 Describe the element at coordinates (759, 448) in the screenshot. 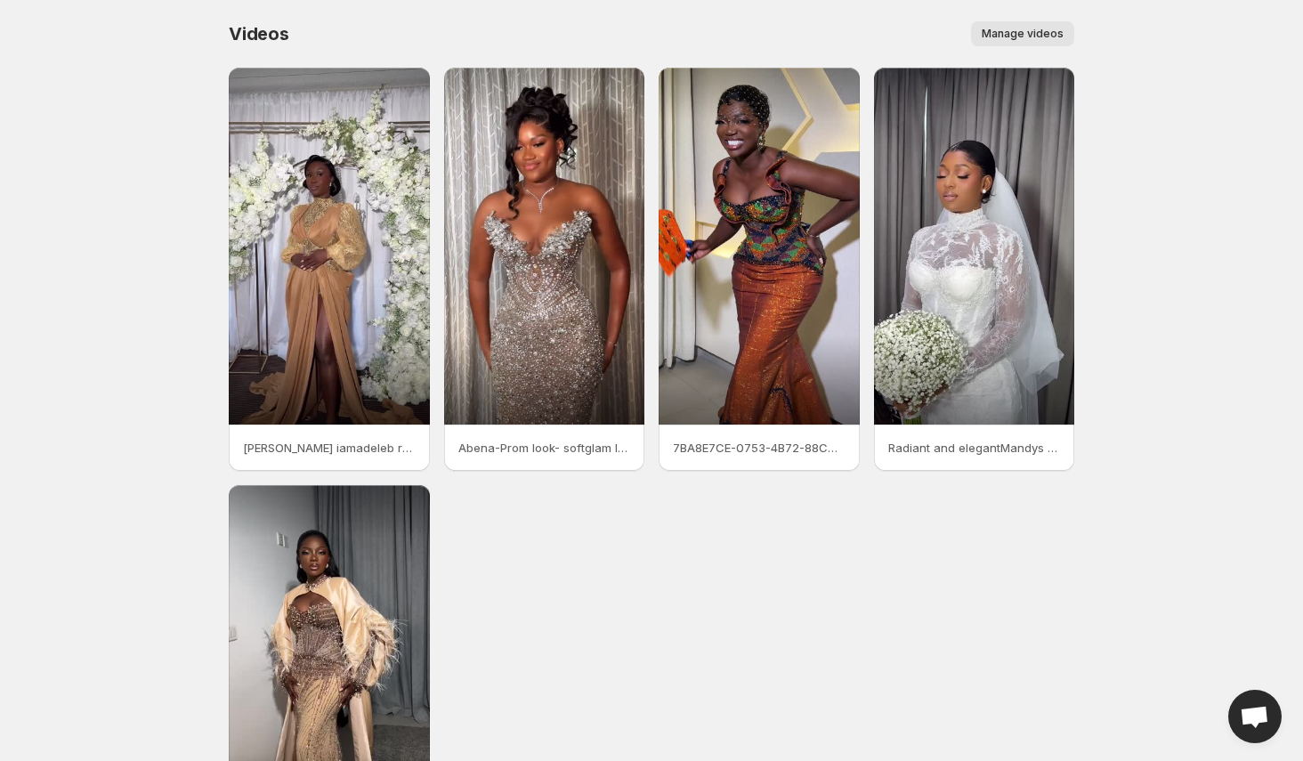

I see `p: 7BA8E7CE-0753-4B72-88CC-B826CD180268` at that location.